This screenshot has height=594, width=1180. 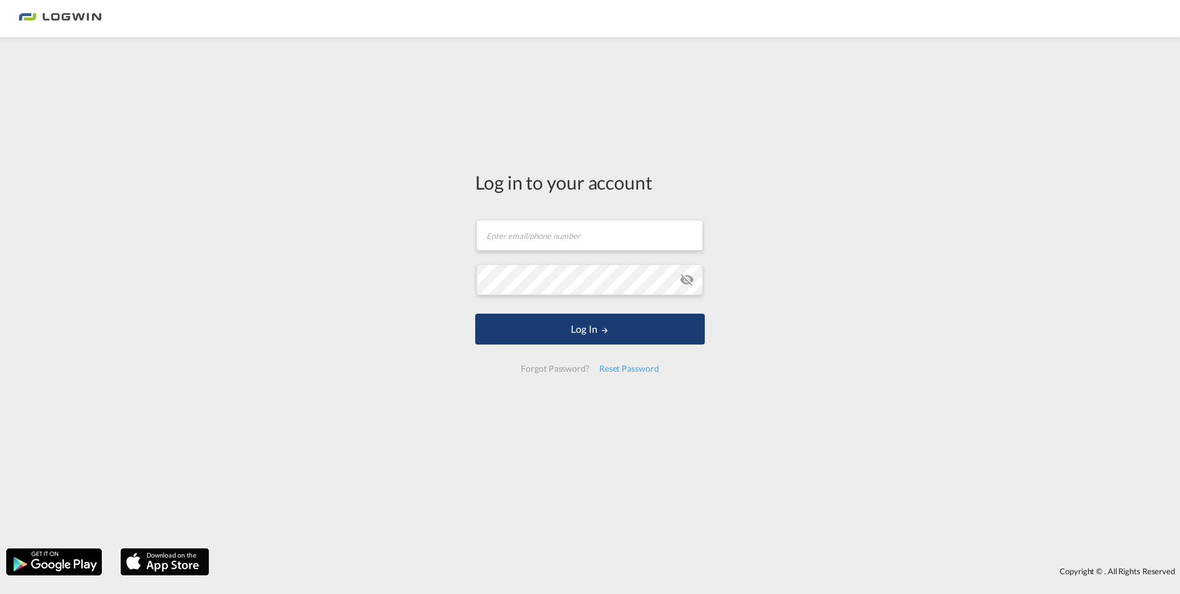 What do you see at coordinates (629, 369) in the screenshot?
I see `div: Reset Password` at bounding box center [629, 369].